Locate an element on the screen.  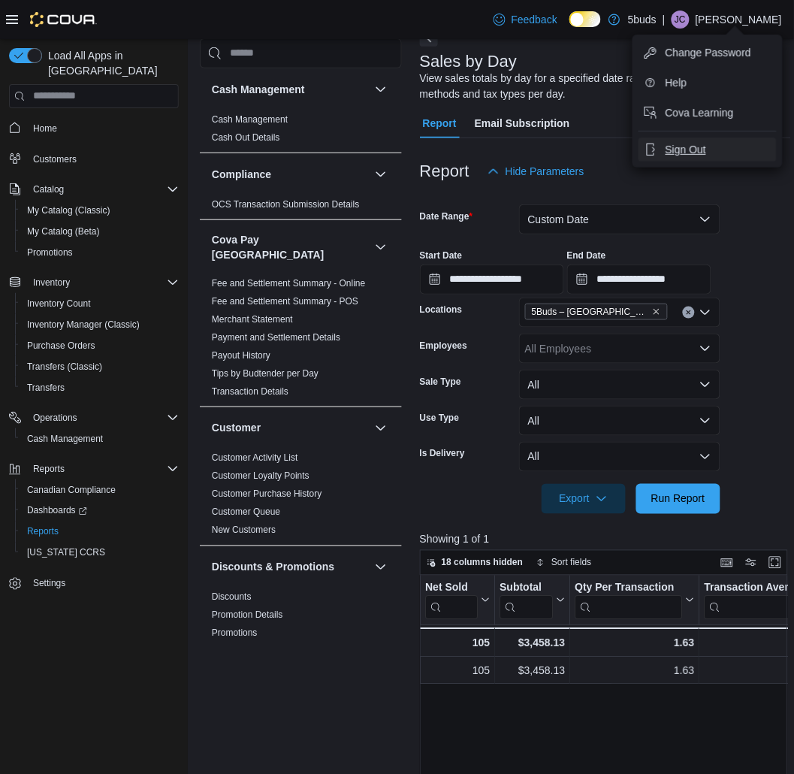
span: My Catalog (Beta) is located at coordinates (100, 231).